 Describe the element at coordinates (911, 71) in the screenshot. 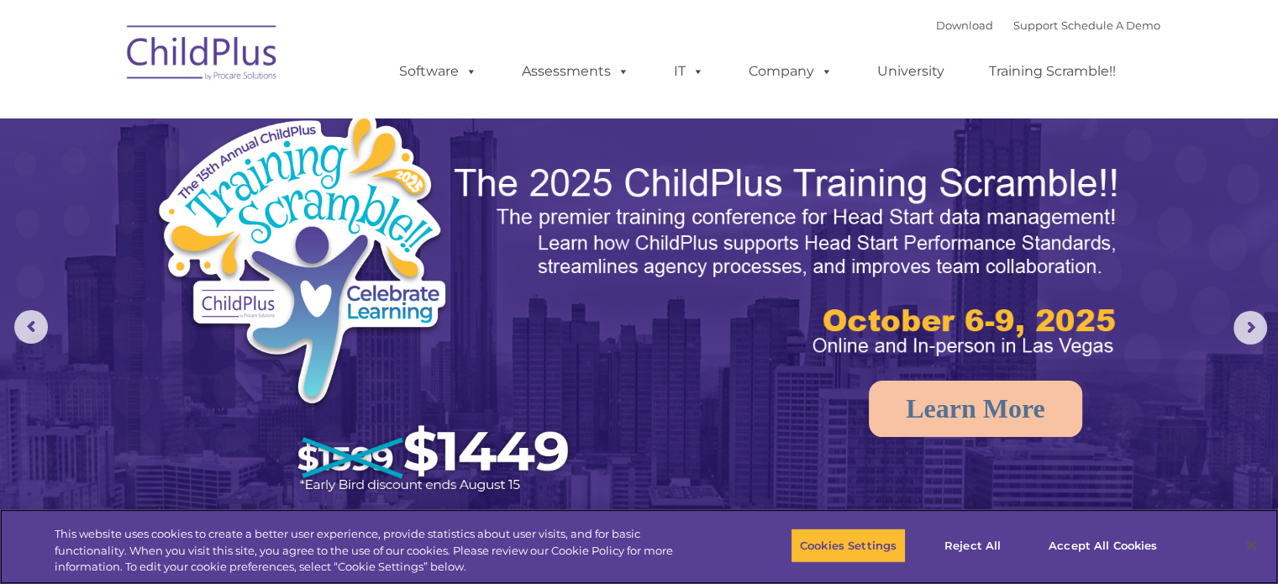

I see `a: University` at that location.